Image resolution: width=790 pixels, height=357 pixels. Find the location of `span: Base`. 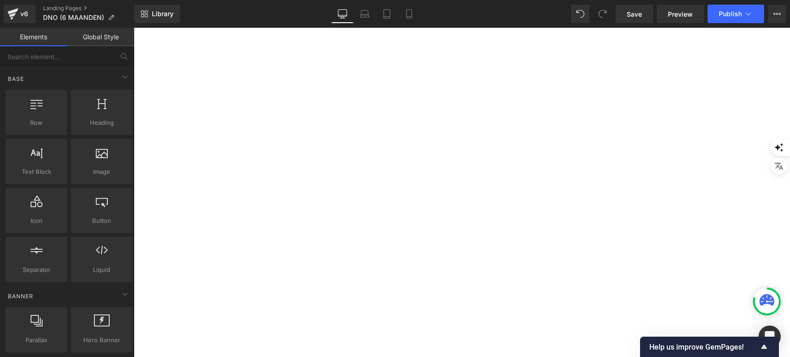

span: Base is located at coordinates (16, 79).